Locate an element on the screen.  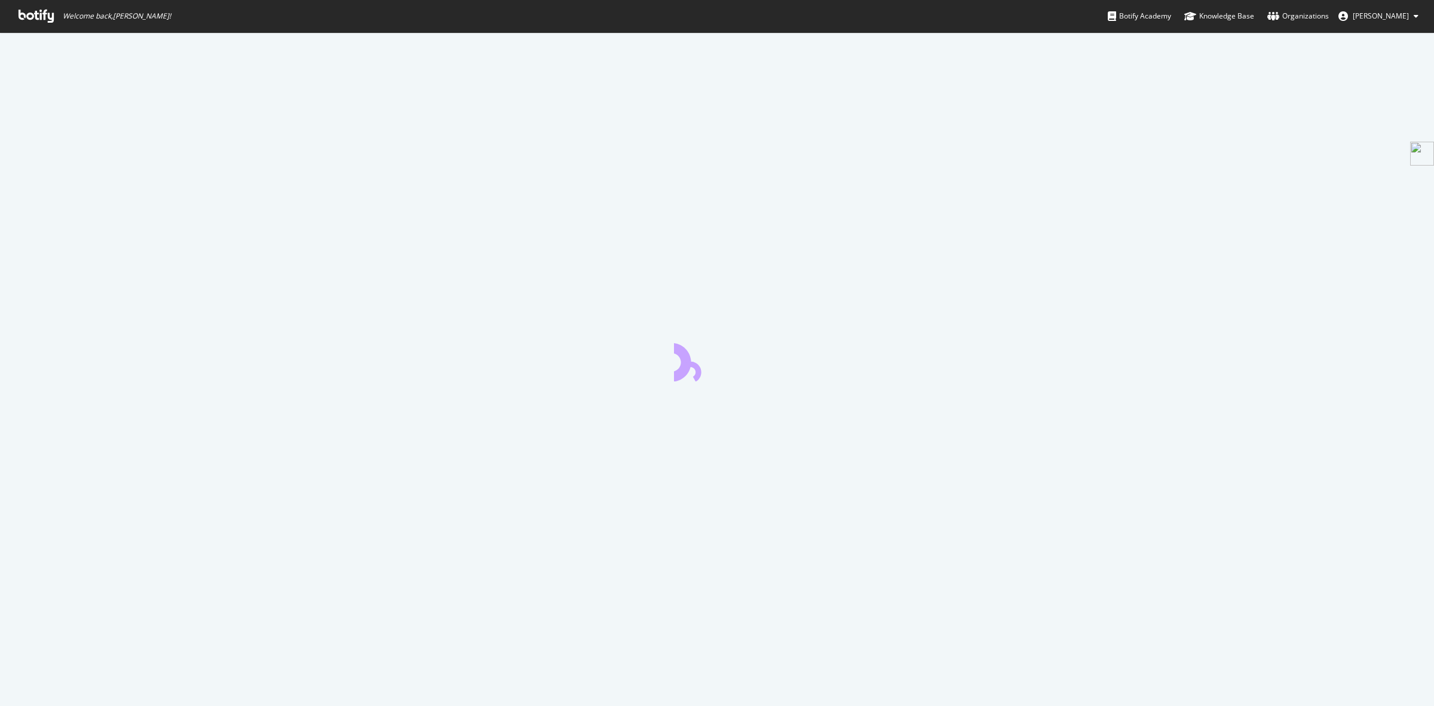
img: side-widget.svg is located at coordinates (1422, 154).